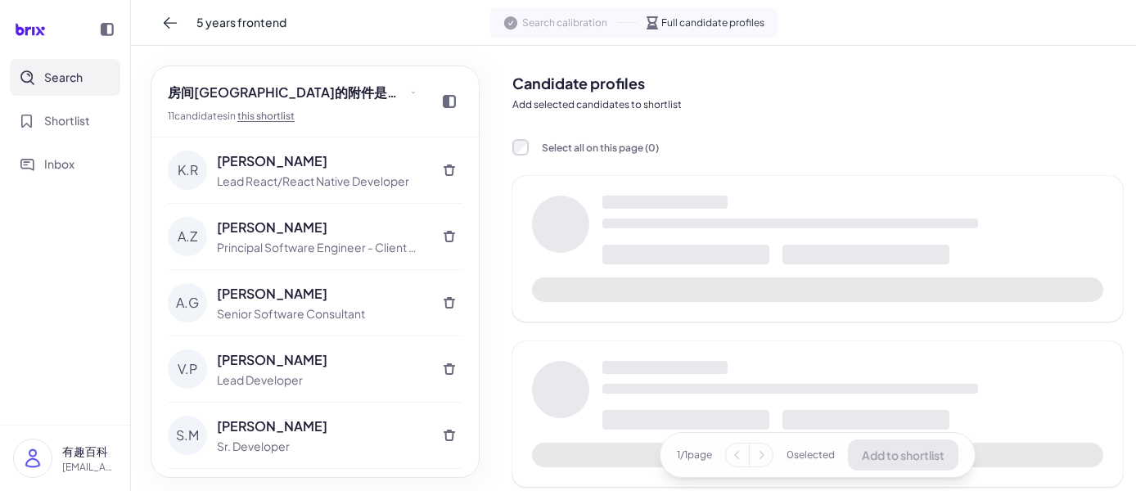 The height and width of the screenshot is (491, 1136). I want to click on span: Full candidate profiles, so click(713, 23).